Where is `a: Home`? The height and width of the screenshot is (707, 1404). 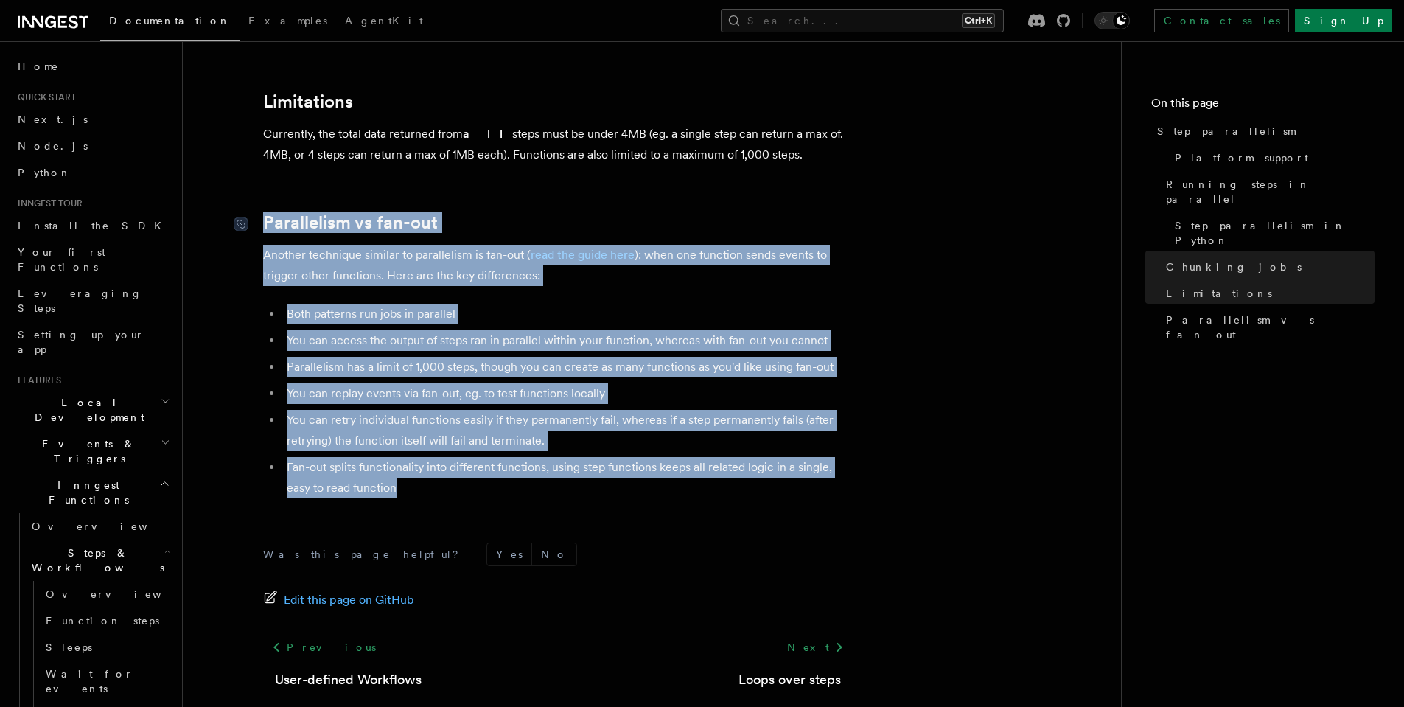
a: Home is located at coordinates (92, 66).